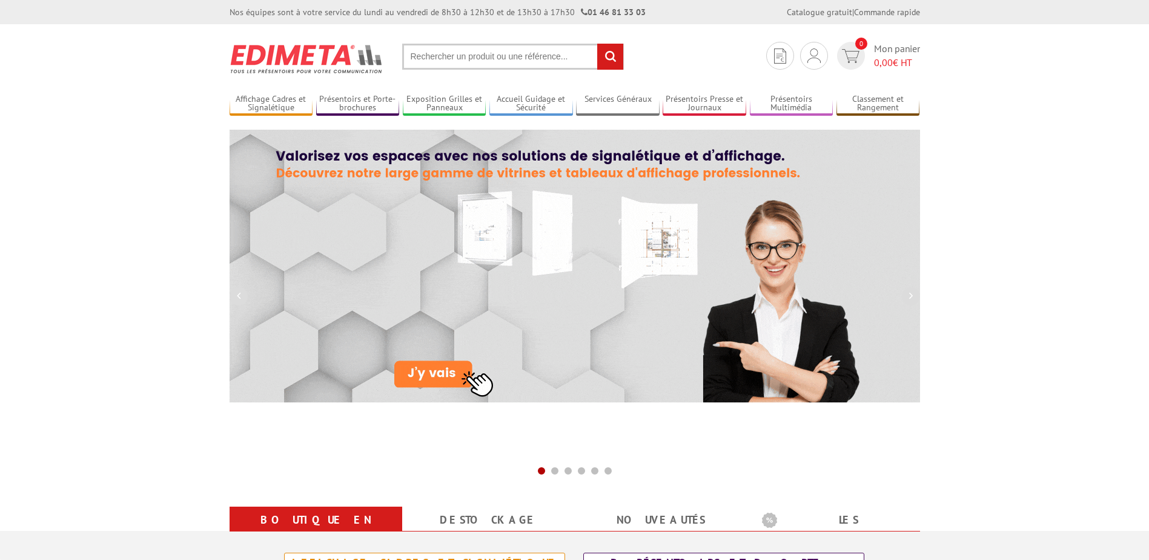  Describe the element at coordinates (488, 520) in the screenshot. I see `a: Destockage` at that location.